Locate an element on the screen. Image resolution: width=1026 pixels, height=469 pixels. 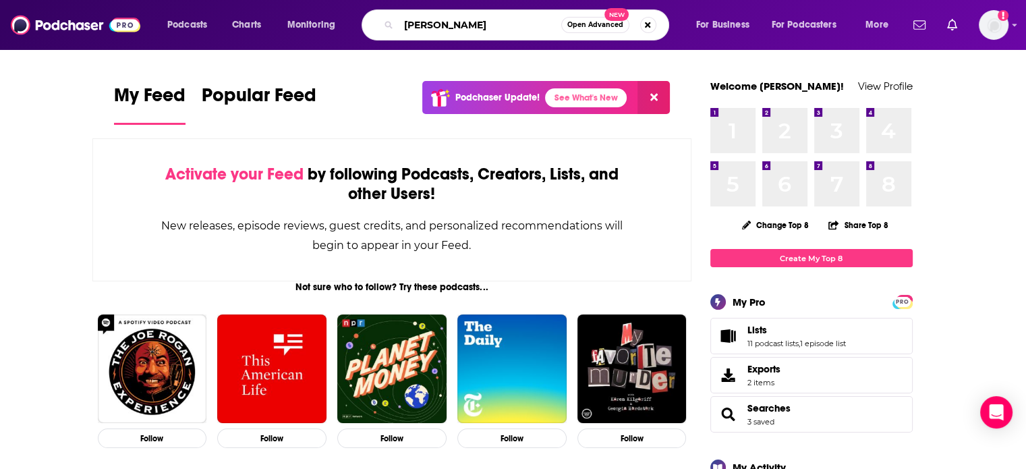
img: This American Life is located at coordinates (272, 369).